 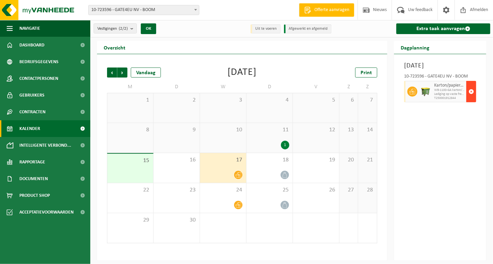 I want to click on span: Acceptatievoorwaarden, so click(x=46, y=212).